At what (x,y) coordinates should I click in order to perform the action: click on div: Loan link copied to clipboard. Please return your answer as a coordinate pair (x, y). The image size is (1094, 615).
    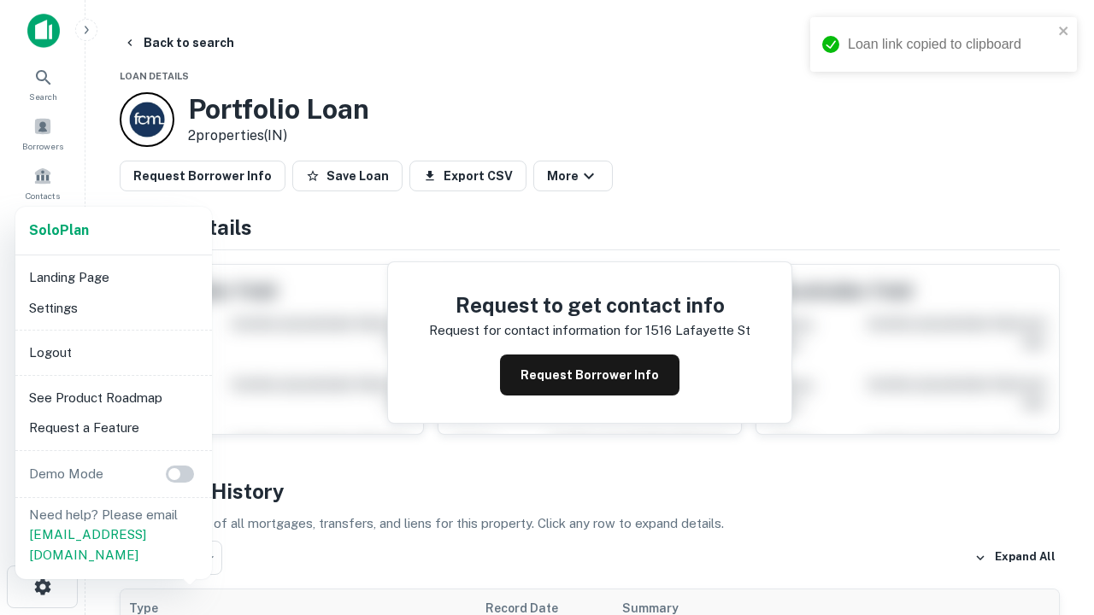
    Looking at the image, I should click on (950, 44).